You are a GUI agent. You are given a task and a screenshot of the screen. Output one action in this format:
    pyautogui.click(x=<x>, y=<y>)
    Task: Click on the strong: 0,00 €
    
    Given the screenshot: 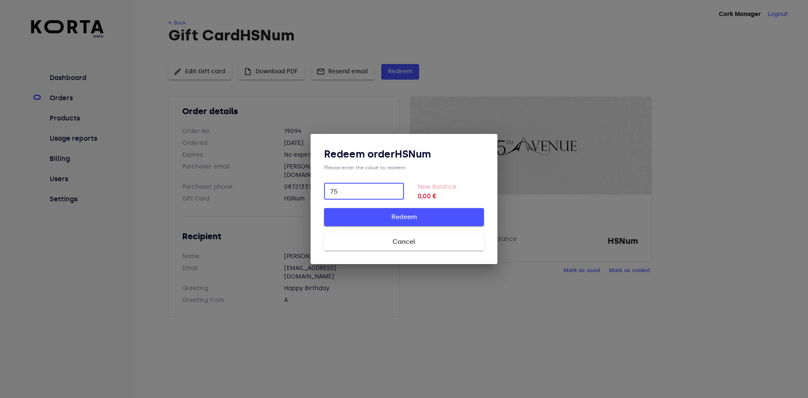 What is the action you would take?
    pyautogui.click(x=451, y=196)
    